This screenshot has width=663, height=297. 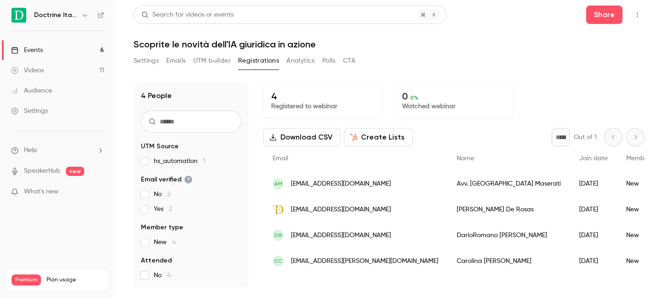 I want to click on button: Registrations, so click(x=258, y=61).